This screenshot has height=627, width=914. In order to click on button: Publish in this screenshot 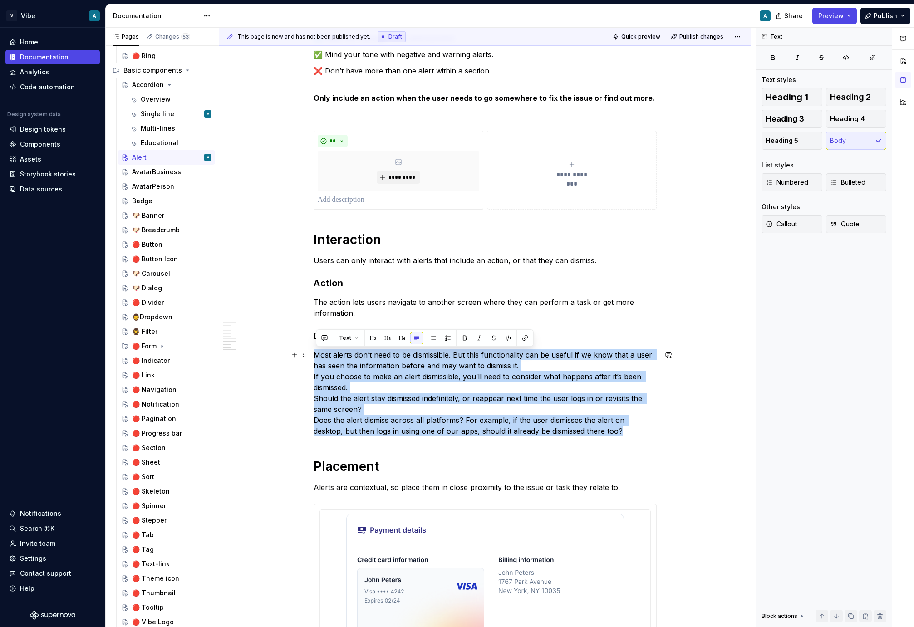, I will do `click(885, 16)`.